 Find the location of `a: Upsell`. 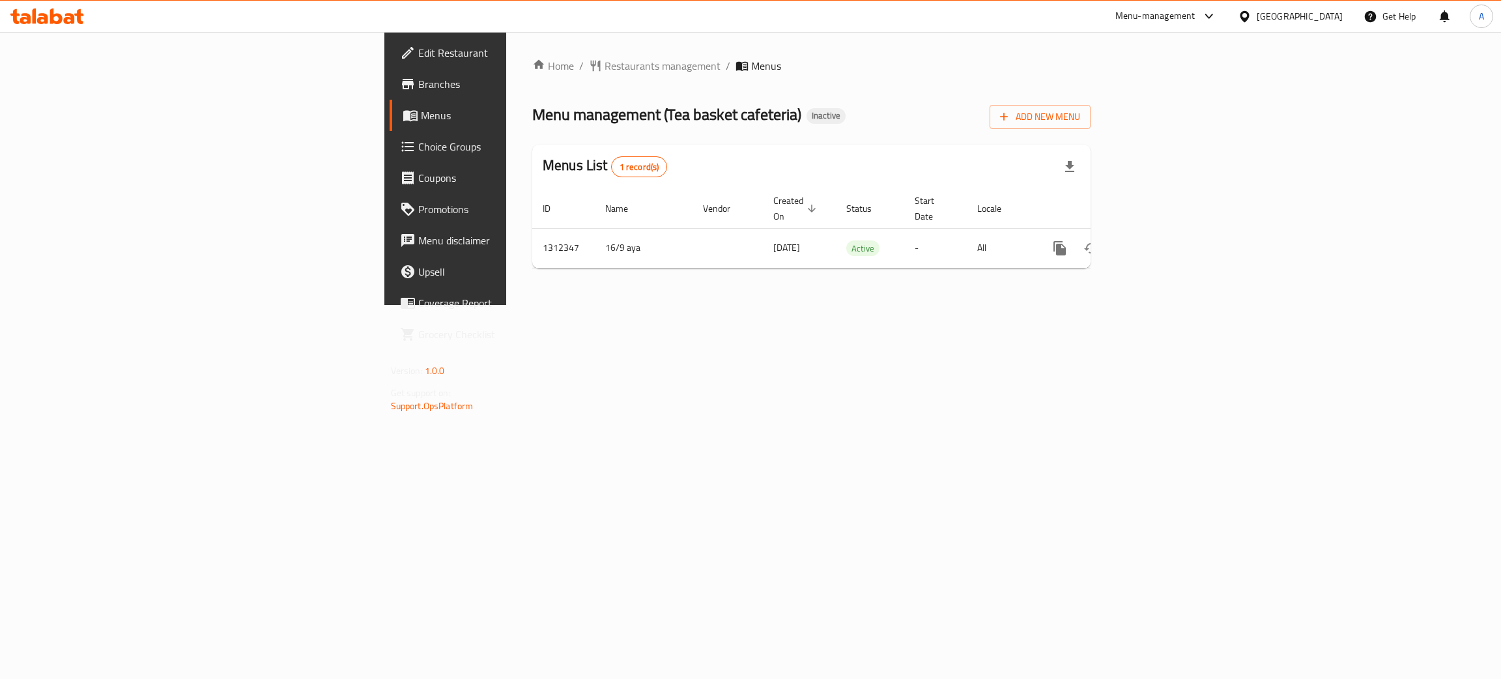

a: Upsell is located at coordinates (512, 272).